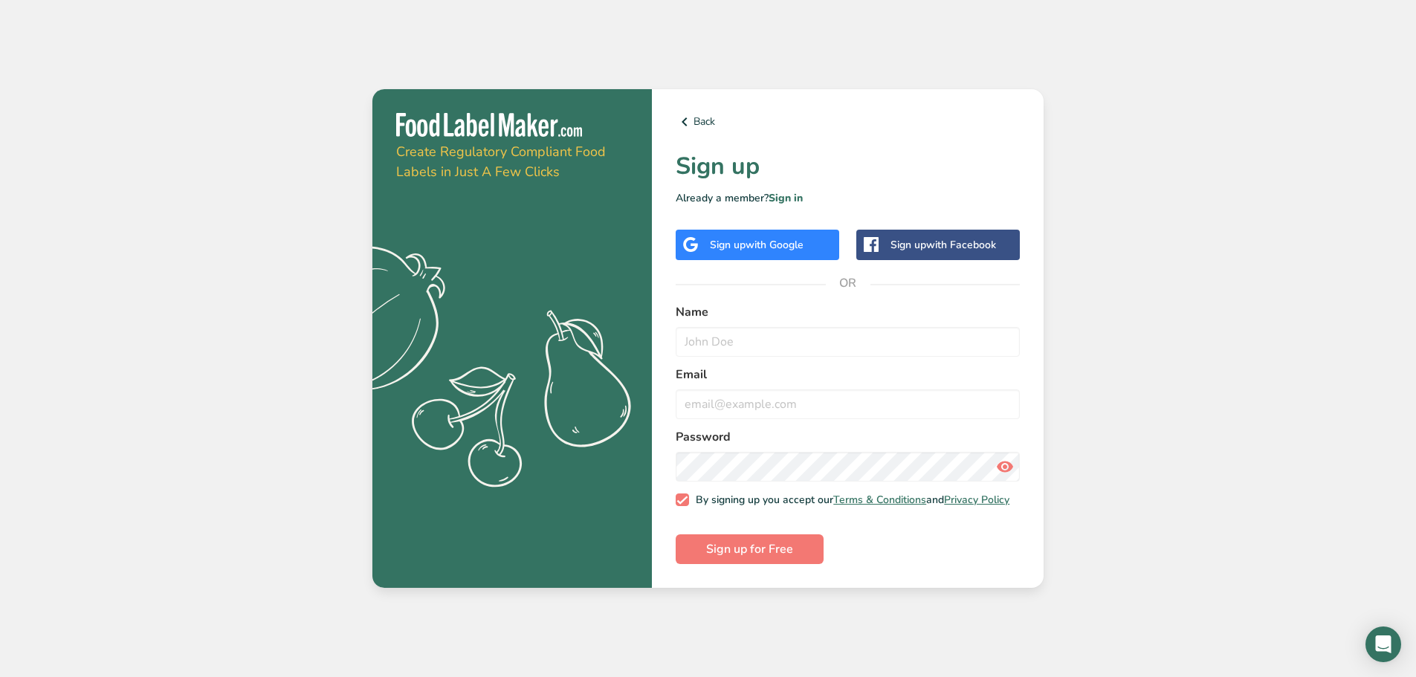 The width and height of the screenshot is (1416, 677). What do you see at coordinates (848, 283) in the screenshot?
I see `span: OR` at bounding box center [848, 283].